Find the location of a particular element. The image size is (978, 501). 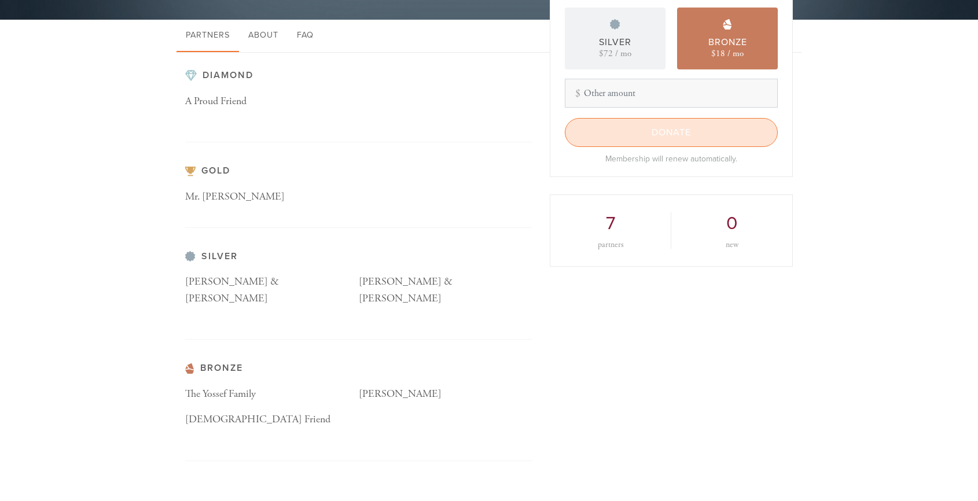

p: The Yossef Family is located at coordinates (272, 394).